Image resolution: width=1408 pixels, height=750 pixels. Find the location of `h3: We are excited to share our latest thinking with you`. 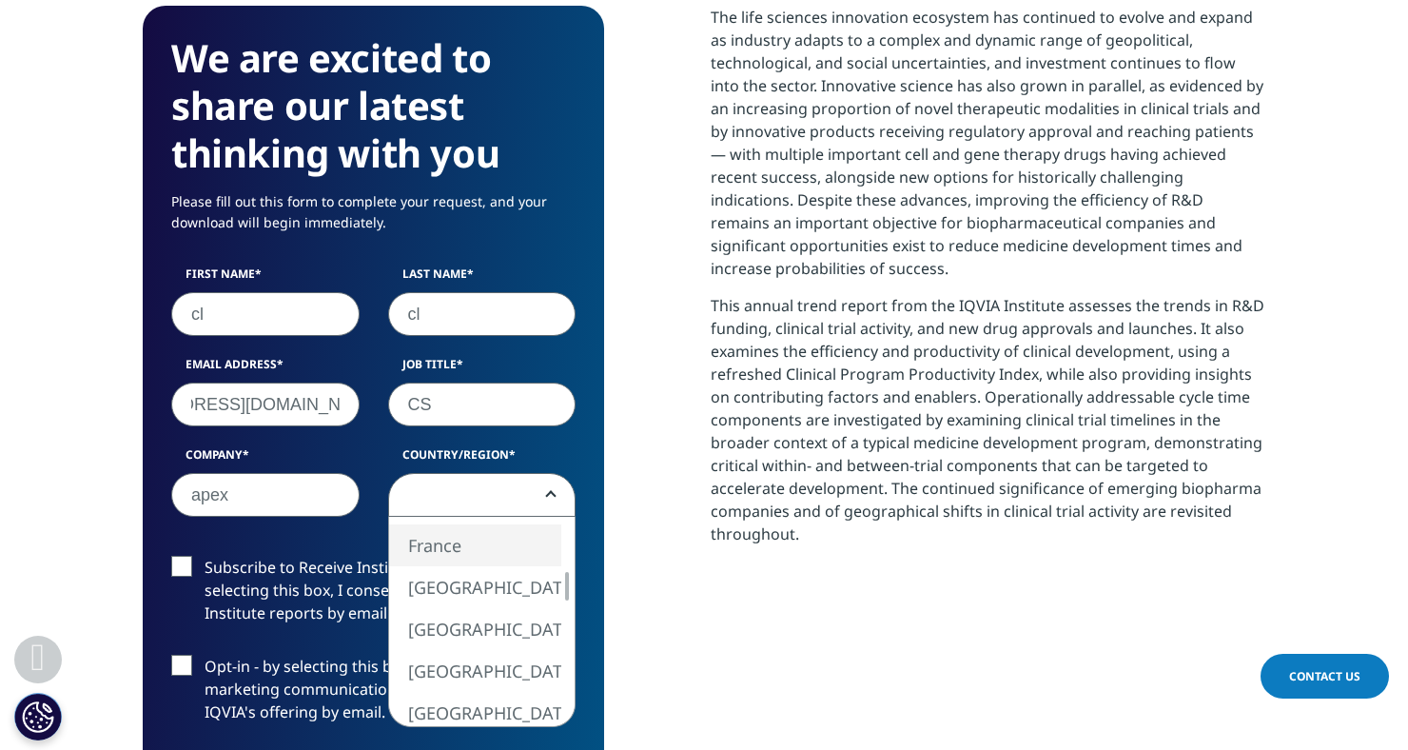

h3: We are excited to share our latest thinking with you is located at coordinates (373, 106).